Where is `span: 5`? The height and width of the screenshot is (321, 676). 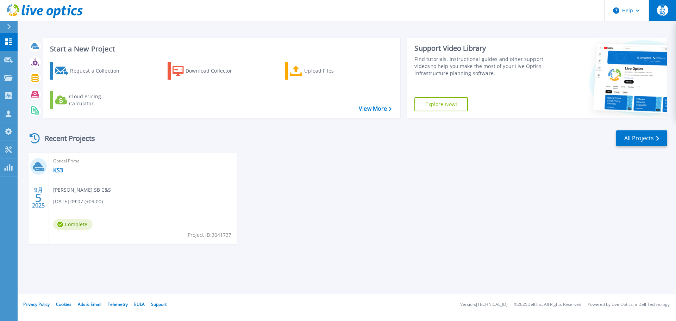 span: 5 is located at coordinates (38, 198).